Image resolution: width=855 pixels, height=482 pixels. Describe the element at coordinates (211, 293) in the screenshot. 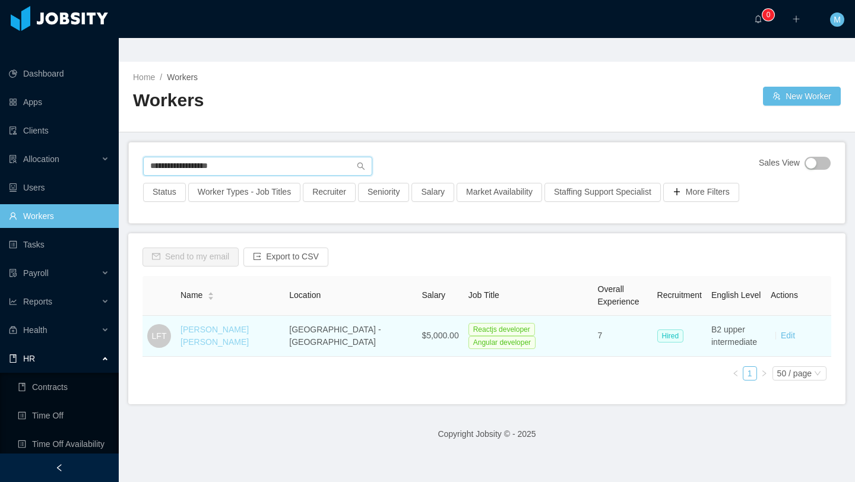

I see `i: icon: caret-up` at that location.